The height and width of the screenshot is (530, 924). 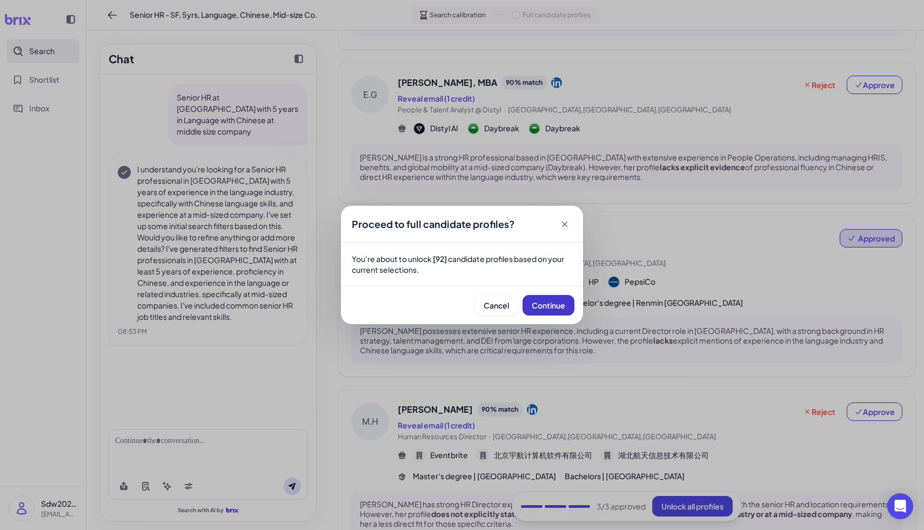 I want to click on button: Continue, so click(x=549, y=305).